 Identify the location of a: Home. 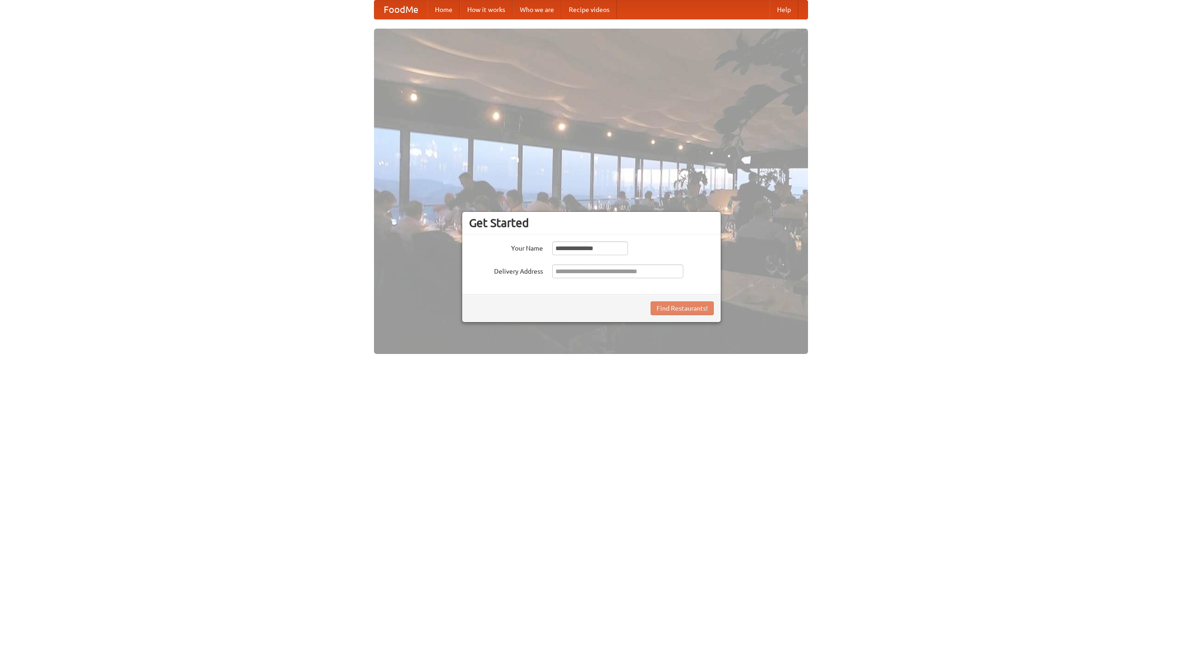
(444, 10).